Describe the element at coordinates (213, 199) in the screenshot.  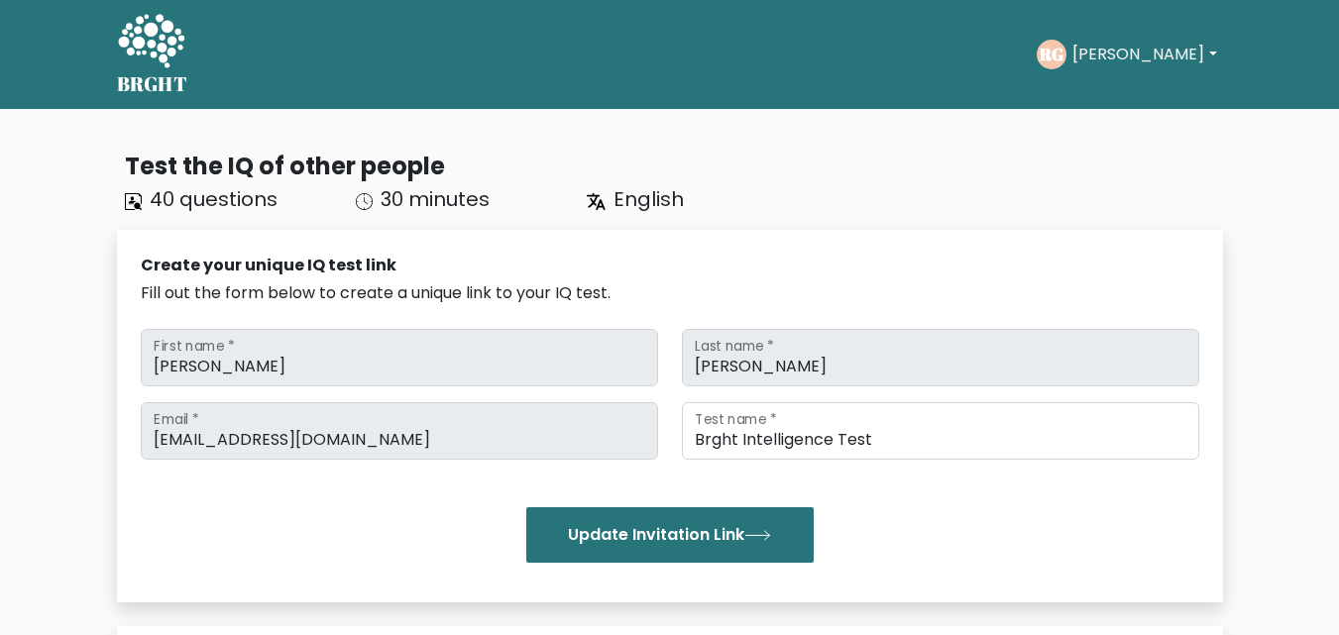
I see `span: 40 questions` at that location.